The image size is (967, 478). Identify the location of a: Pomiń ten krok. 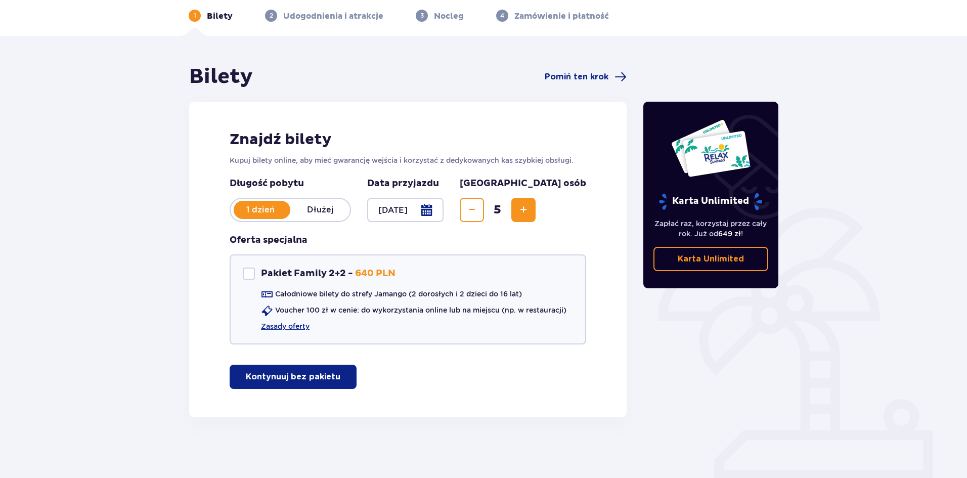
(586, 77).